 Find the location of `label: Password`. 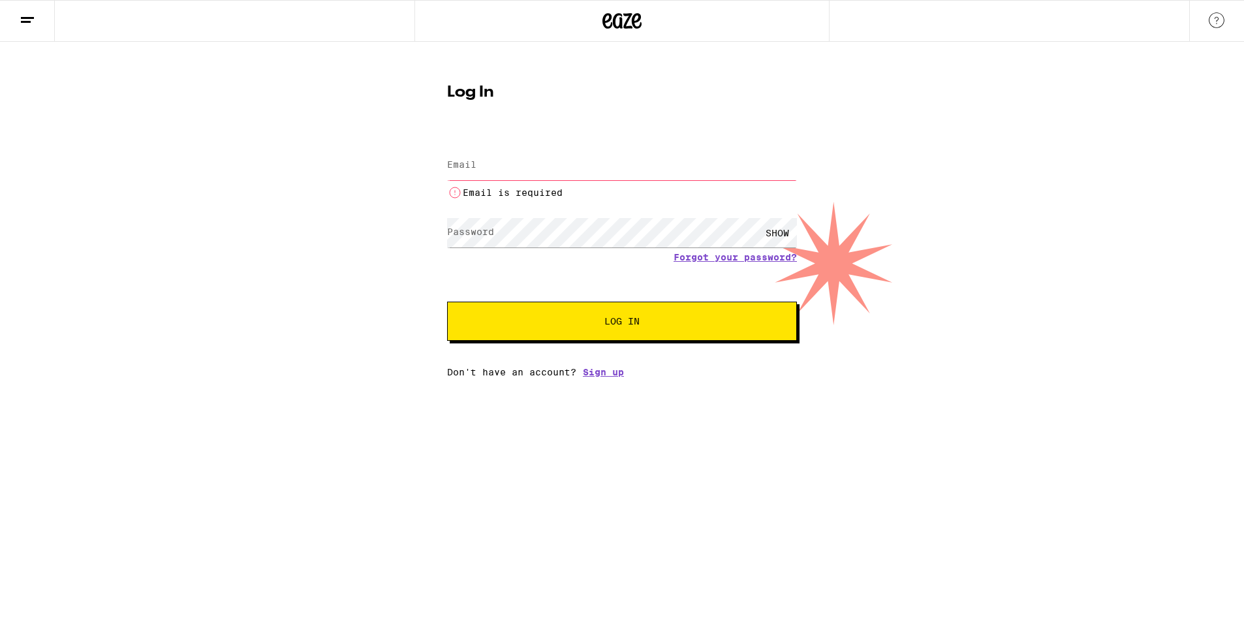

label: Password is located at coordinates (470, 232).